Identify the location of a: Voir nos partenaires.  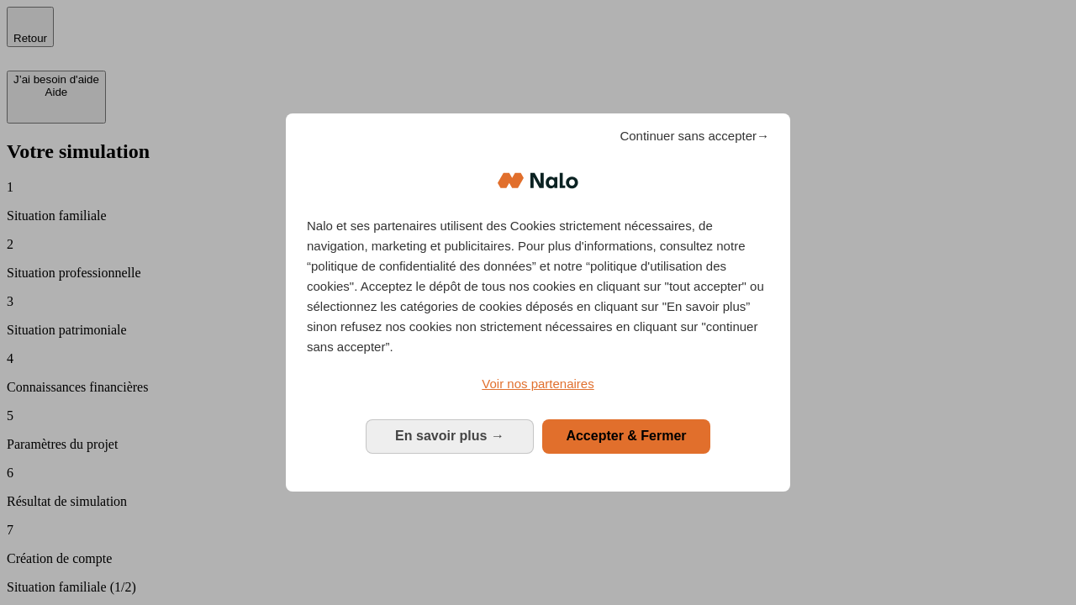
(538, 384).